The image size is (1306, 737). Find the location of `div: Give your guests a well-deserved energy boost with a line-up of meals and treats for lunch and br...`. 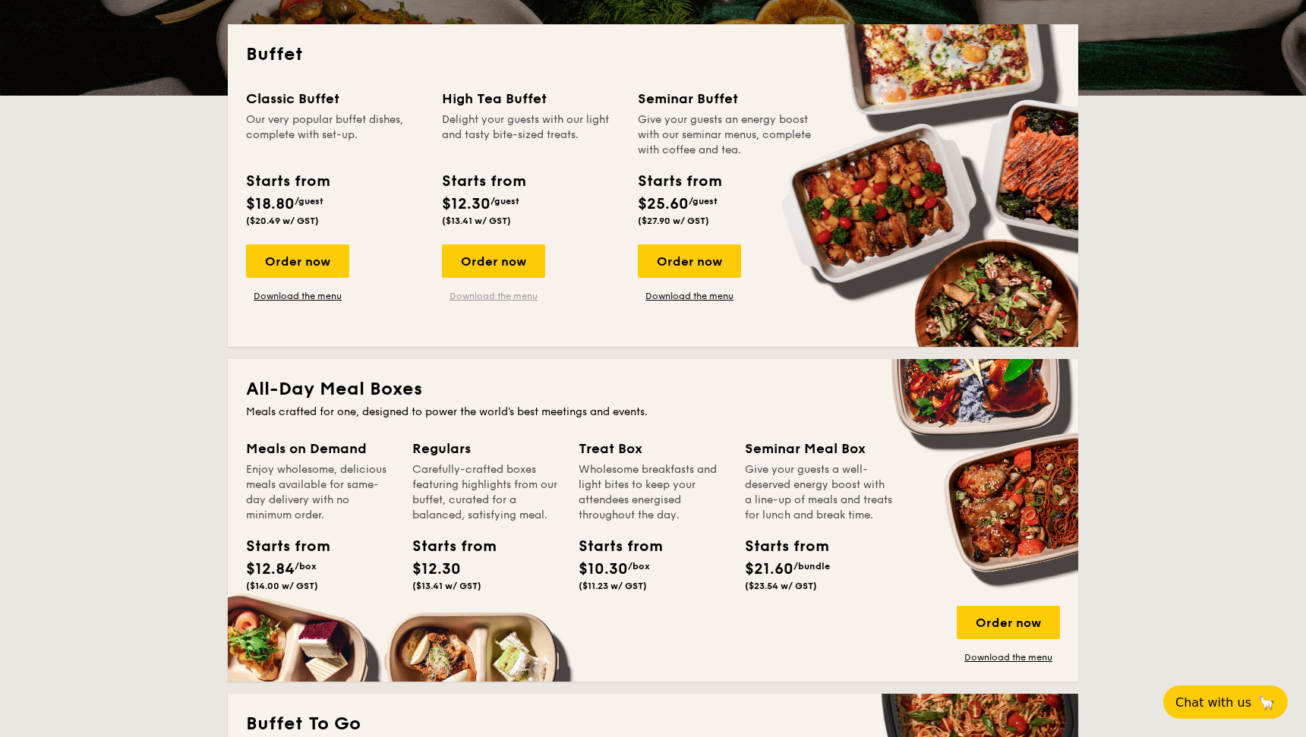

div: Give your guests a well-deserved energy boost with a line-up of meals and treats for lunch and br... is located at coordinates (819, 493).